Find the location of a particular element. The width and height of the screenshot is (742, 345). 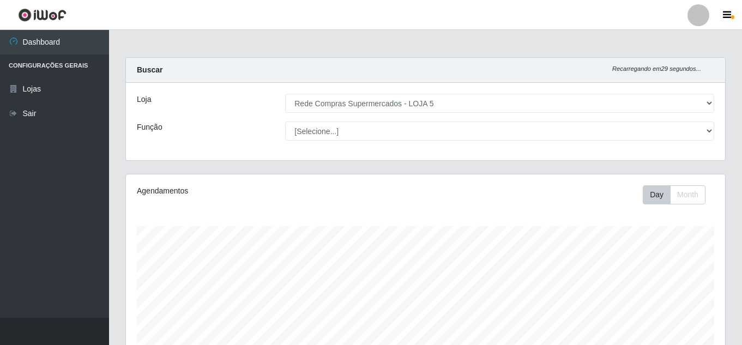

div: Toolbar with button groups is located at coordinates (678, 195).